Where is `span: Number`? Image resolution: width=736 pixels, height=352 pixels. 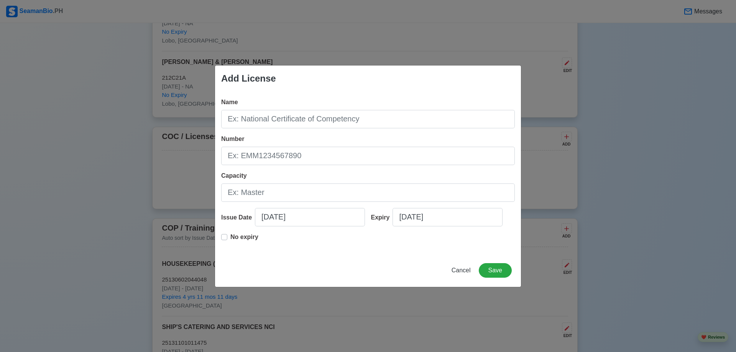
span: Number is located at coordinates (233, 139).